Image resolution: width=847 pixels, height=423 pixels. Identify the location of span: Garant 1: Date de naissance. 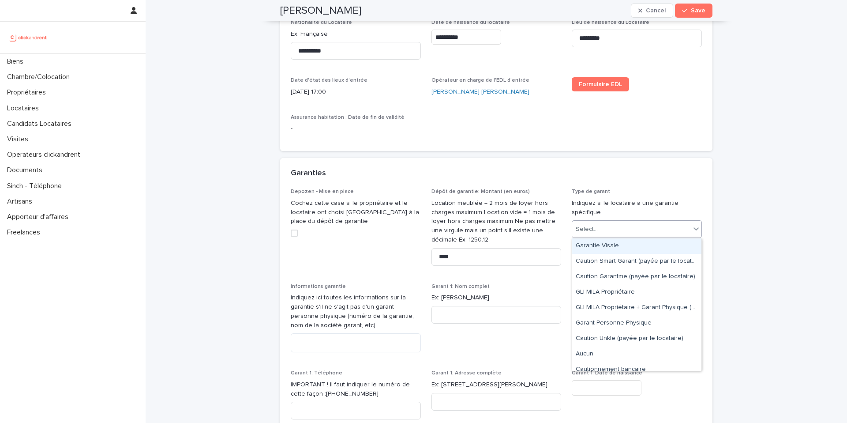
(607, 373).